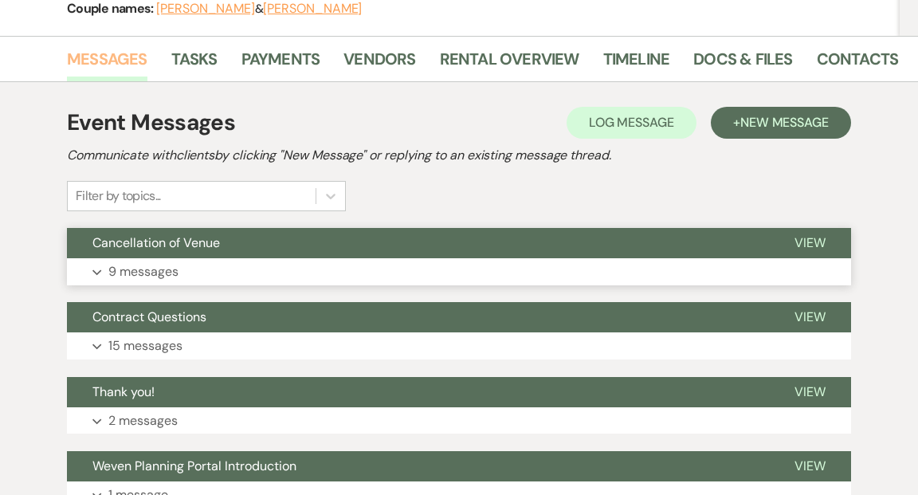  What do you see at coordinates (417, 317) in the screenshot?
I see `button: Contract Questions` at bounding box center [417, 317].